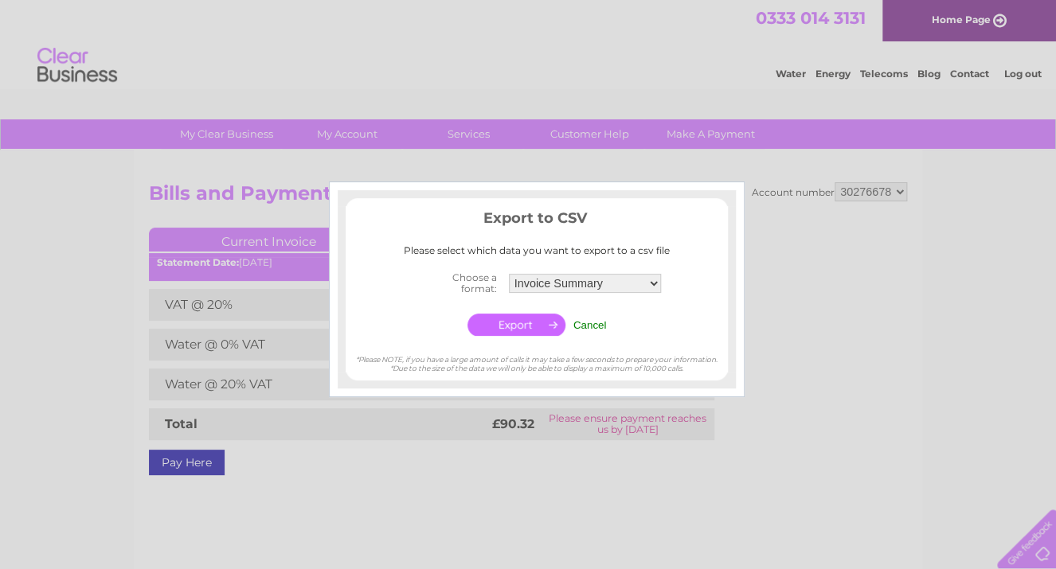  Describe the element at coordinates (811, 18) in the screenshot. I see `span: 0333 014 3131` at that location.